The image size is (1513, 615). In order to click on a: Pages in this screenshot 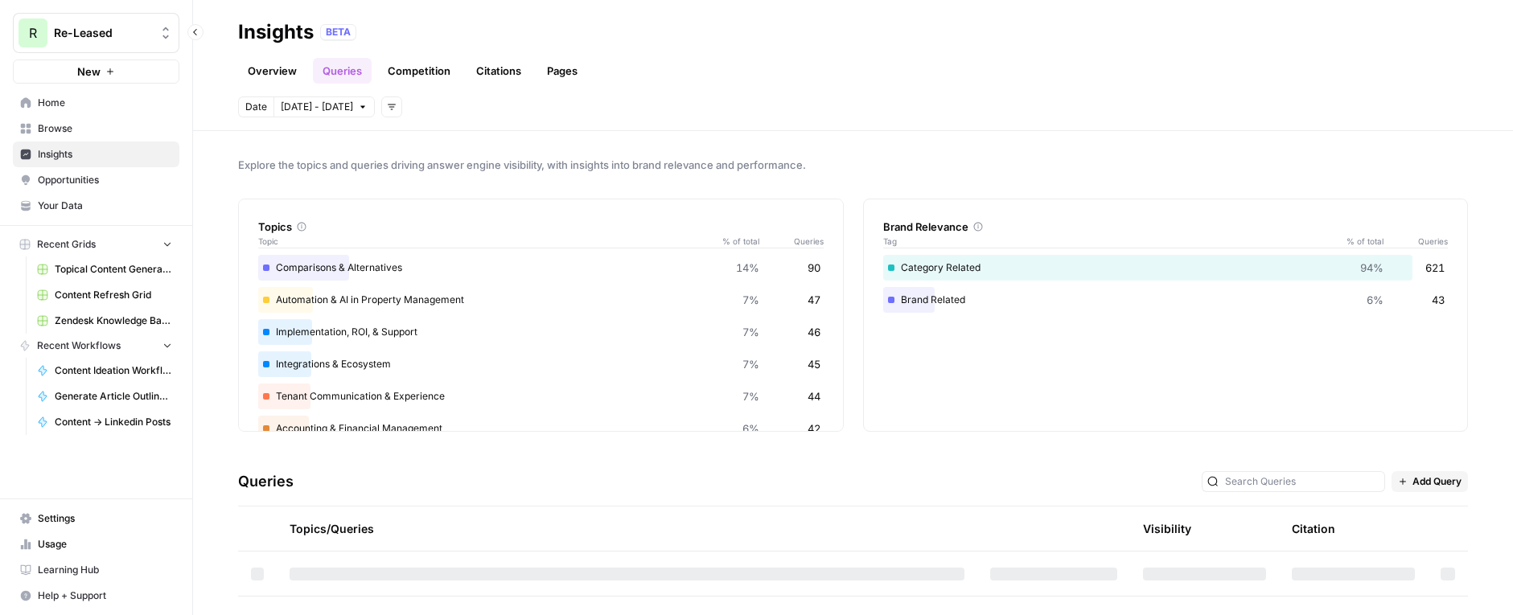, I will do `click(562, 71)`.